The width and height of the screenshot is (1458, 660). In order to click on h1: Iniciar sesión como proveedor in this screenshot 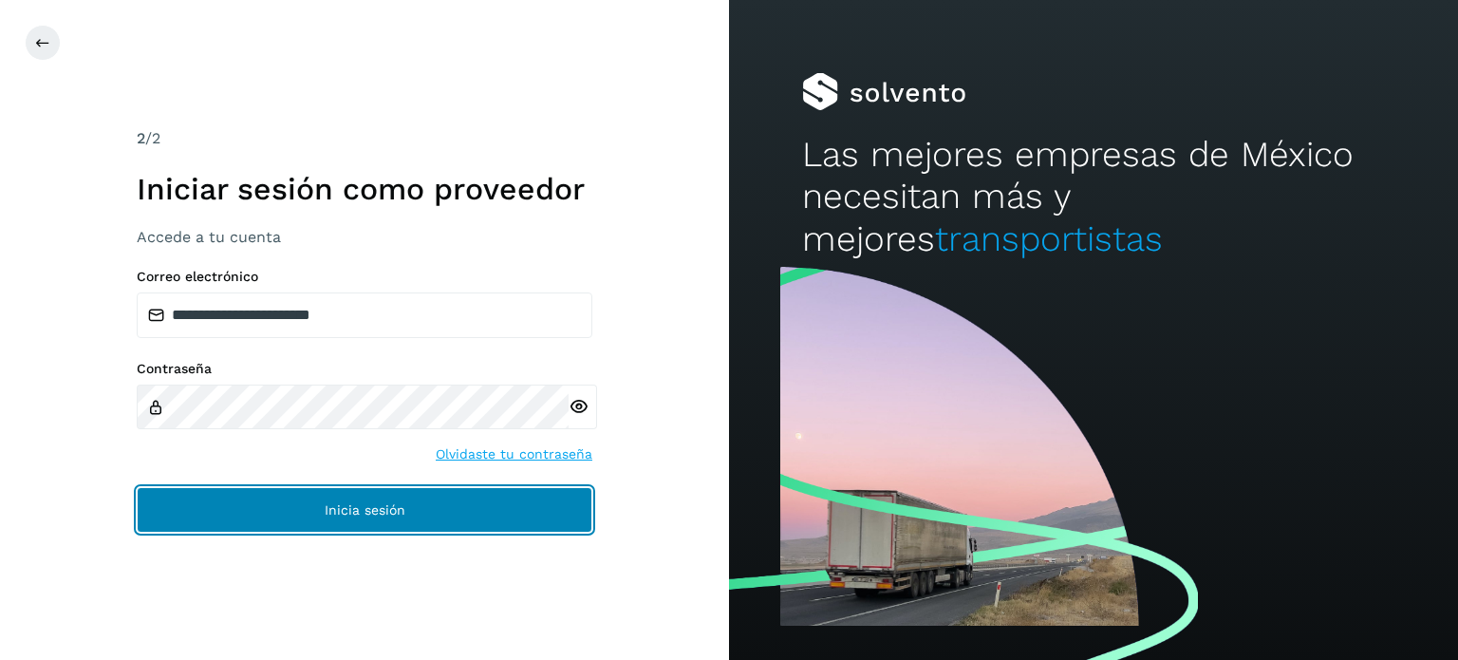, I will do `click(364, 189)`.